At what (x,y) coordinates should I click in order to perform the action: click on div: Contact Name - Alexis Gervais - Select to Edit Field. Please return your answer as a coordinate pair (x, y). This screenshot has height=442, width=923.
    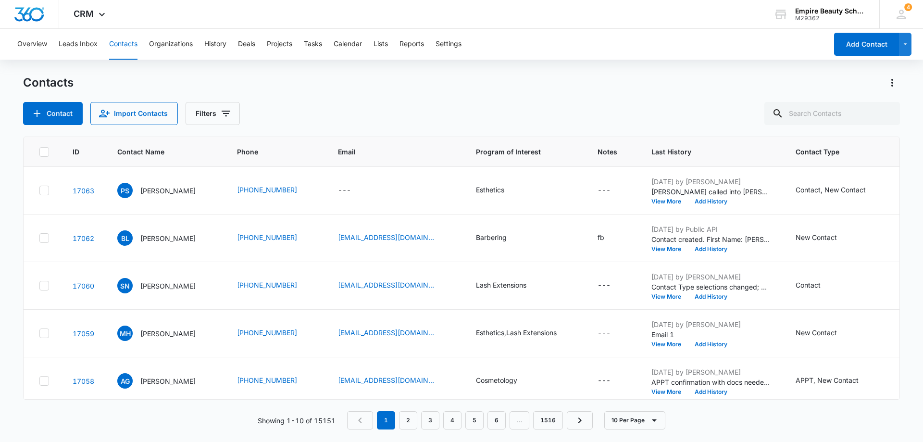
    Looking at the image, I should click on (165, 381).